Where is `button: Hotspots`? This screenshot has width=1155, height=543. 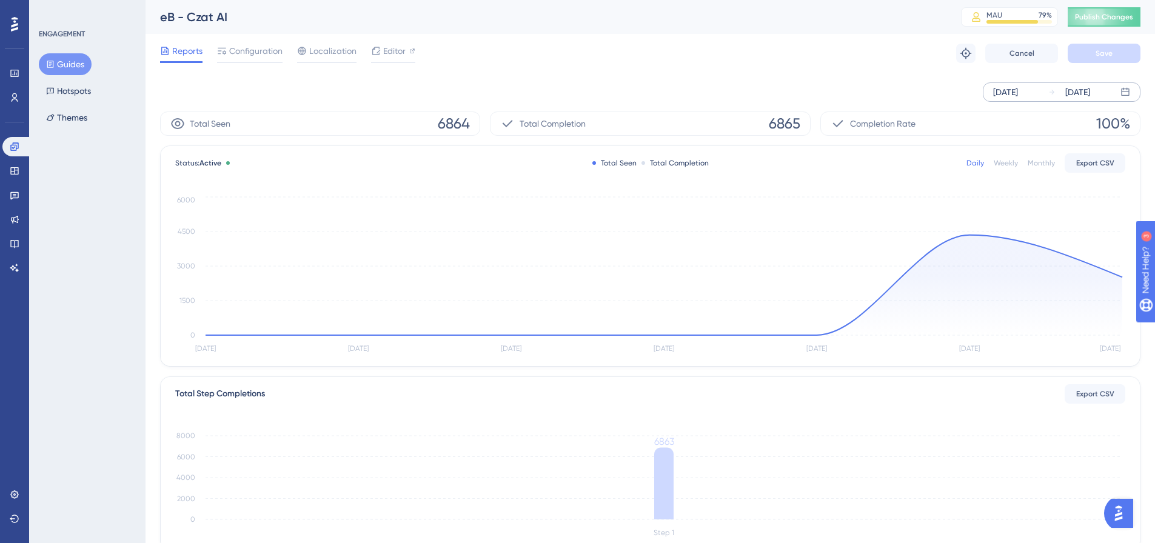 button: Hotspots is located at coordinates (69, 91).